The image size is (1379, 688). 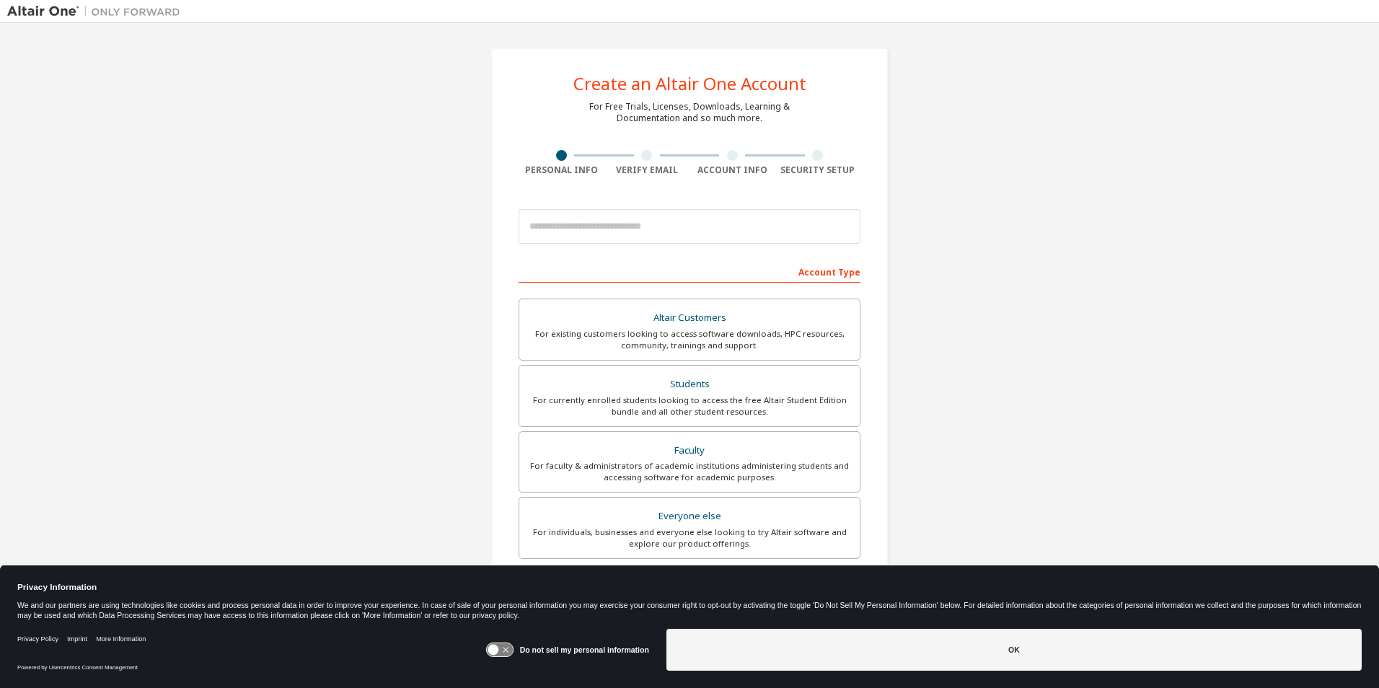 What do you see at coordinates (689, 84) in the screenshot?
I see `div: Create an Altair One Account` at bounding box center [689, 84].